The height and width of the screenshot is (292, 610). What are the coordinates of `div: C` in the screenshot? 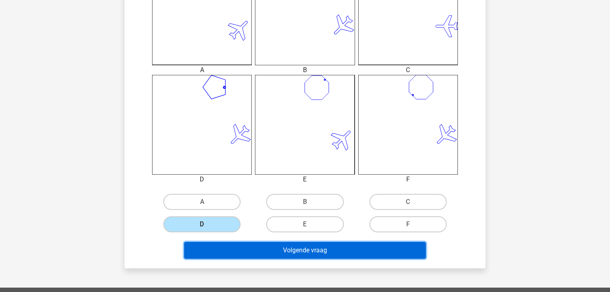 It's located at (408, 70).